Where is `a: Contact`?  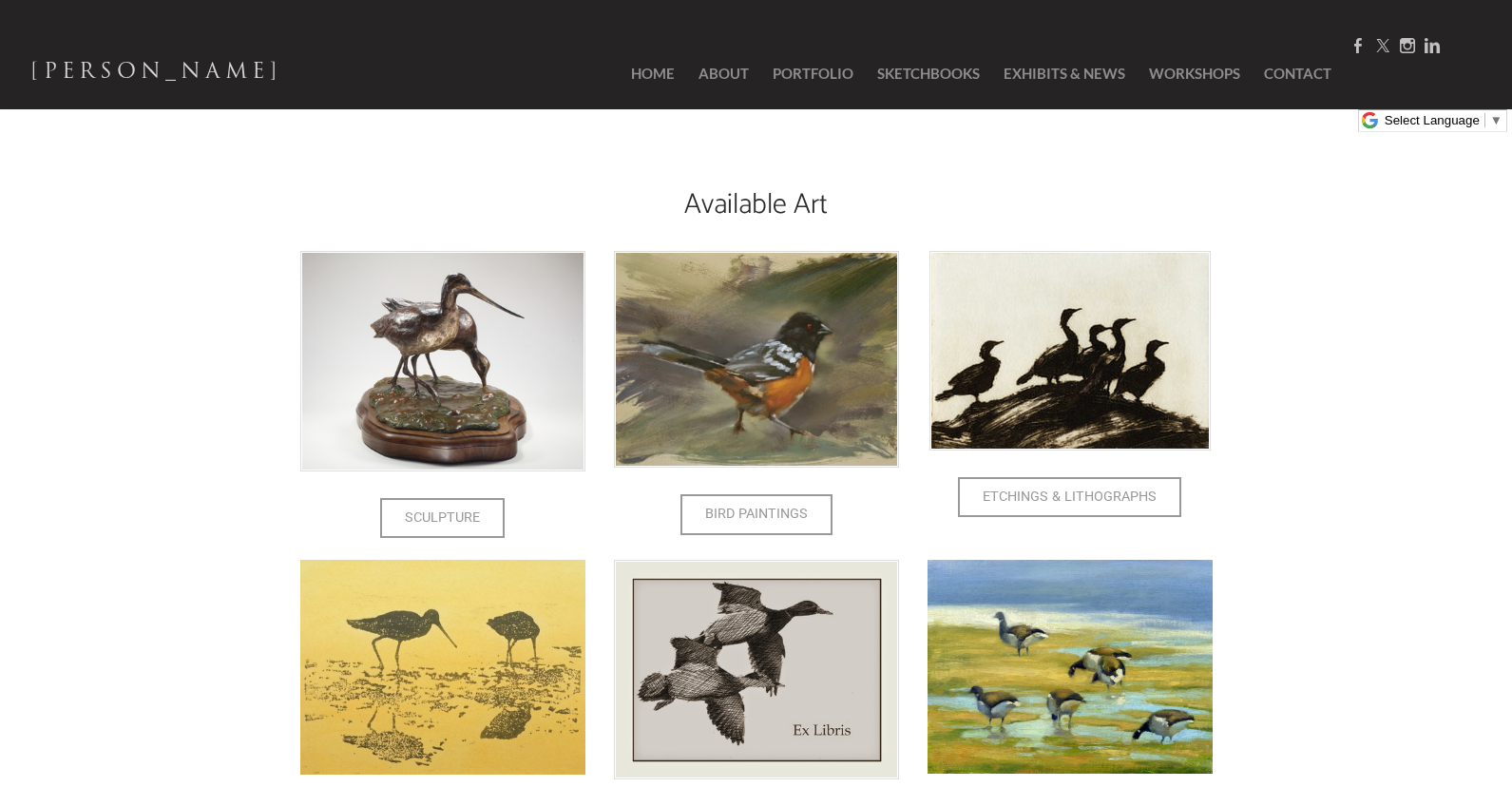 a: Contact is located at coordinates (1293, 73).